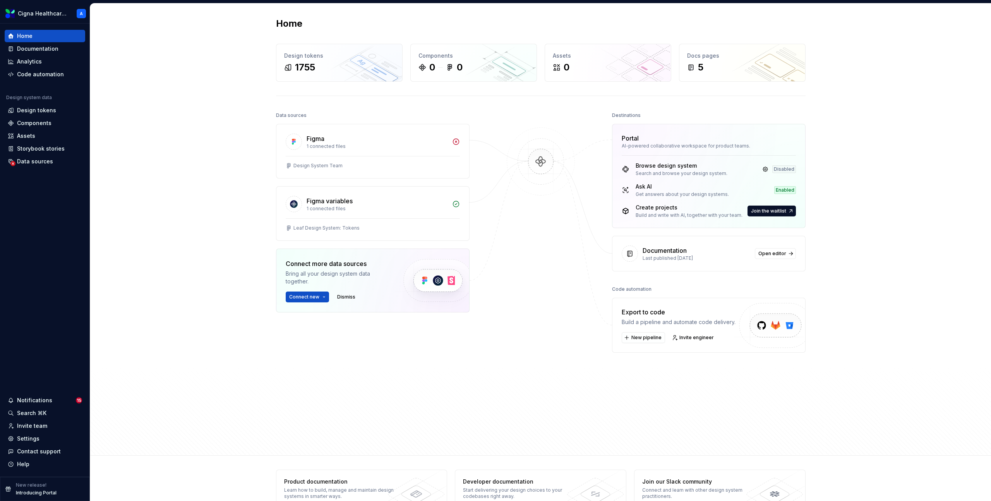 The width and height of the screenshot is (991, 501). I want to click on div: Notifications, so click(34, 400).